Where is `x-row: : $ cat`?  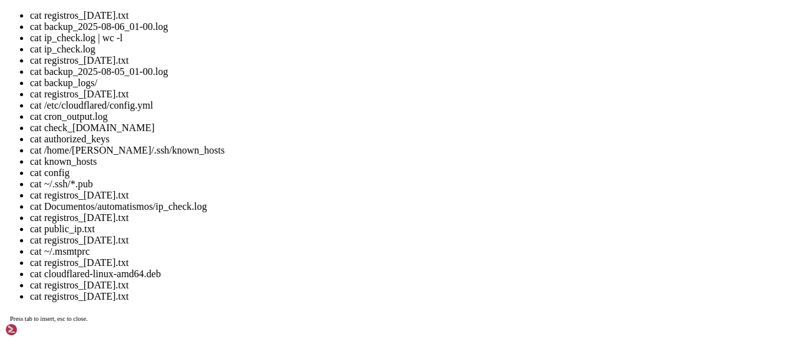 x-row: : $ cat is located at coordinates (389, 254).